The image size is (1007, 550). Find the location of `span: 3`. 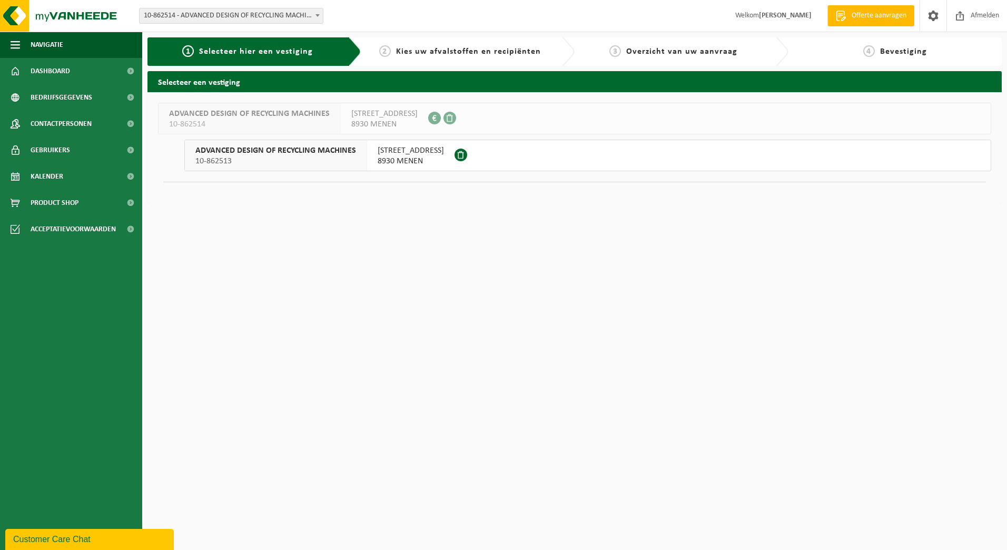

span: 3 is located at coordinates (615, 51).